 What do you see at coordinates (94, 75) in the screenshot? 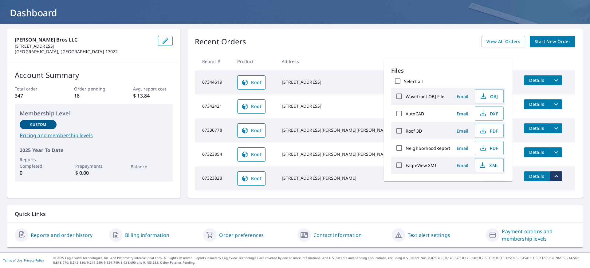
I see `p: Account Summary` at bounding box center [94, 75].